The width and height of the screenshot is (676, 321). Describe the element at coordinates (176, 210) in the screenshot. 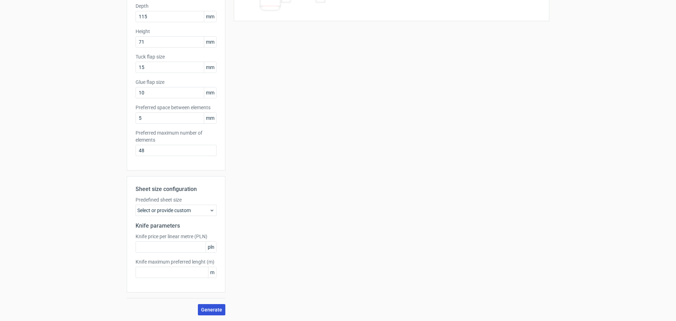

I see `div: Select or provide custom` at that location.